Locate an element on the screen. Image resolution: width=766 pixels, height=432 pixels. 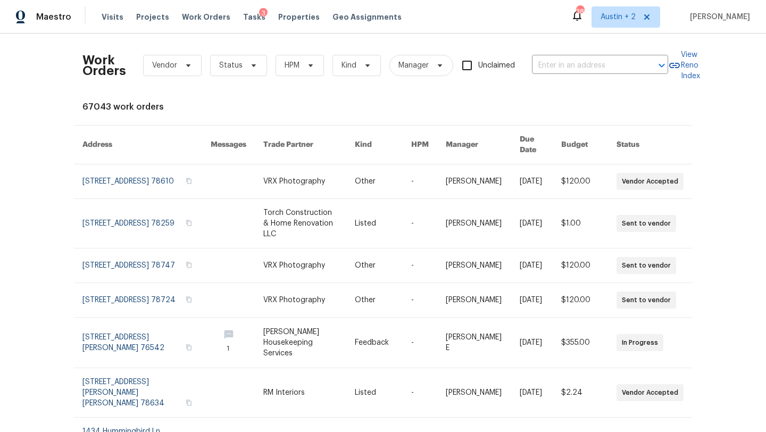
input: Enter in an address is located at coordinates (585, 65).